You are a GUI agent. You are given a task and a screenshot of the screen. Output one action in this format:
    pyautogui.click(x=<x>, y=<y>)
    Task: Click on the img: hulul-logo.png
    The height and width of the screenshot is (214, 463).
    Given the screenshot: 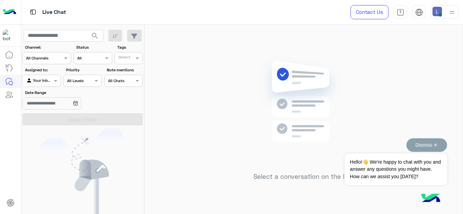 What is the action you would take?
    pyautogui.click(x=431, y=199)
    